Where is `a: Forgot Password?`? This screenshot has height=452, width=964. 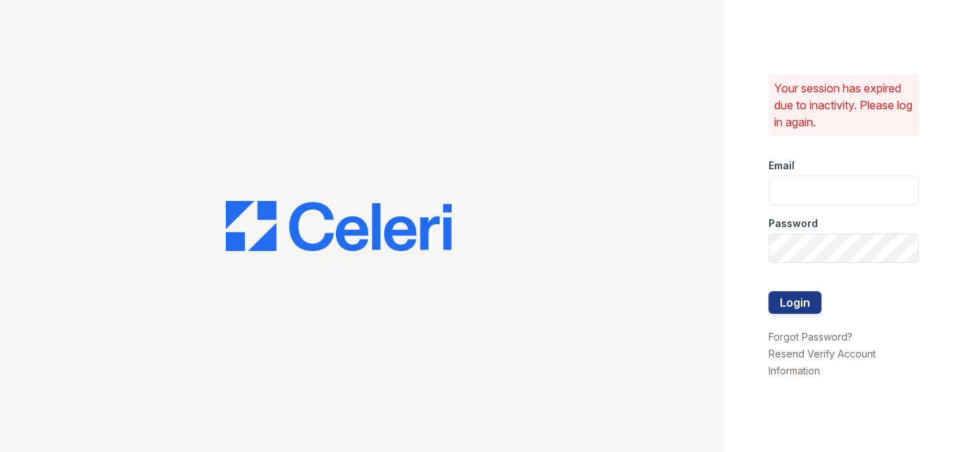
a: Forgot Password? is located at coordinates (810, 337).